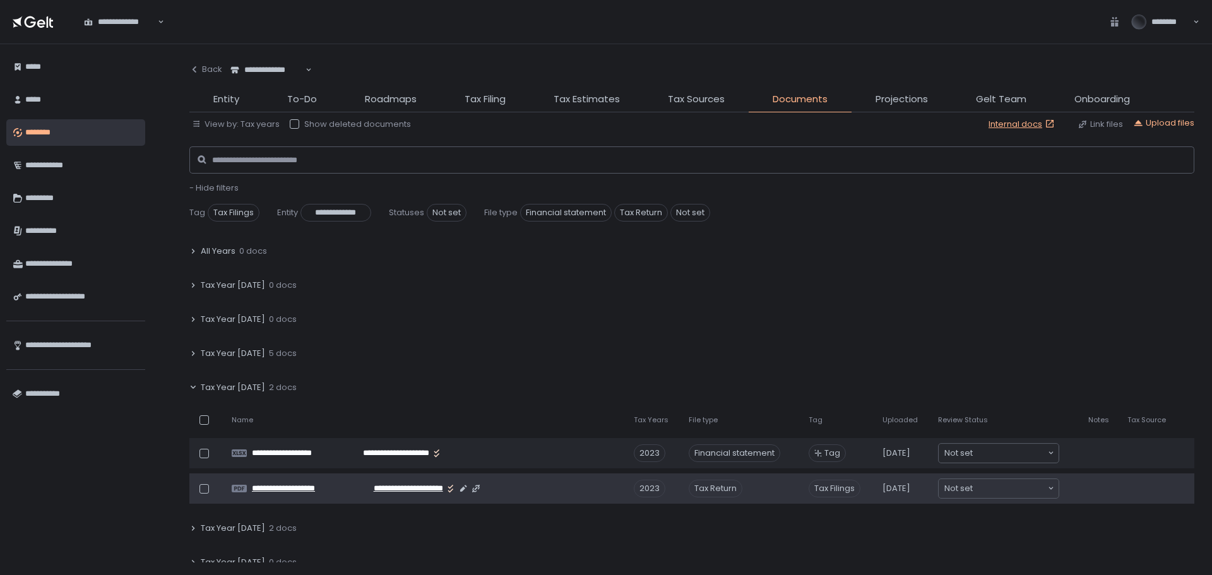 The height and width of the screenshot is (575, 1212). I want to click on div: Tax Return, so click(715, 488).